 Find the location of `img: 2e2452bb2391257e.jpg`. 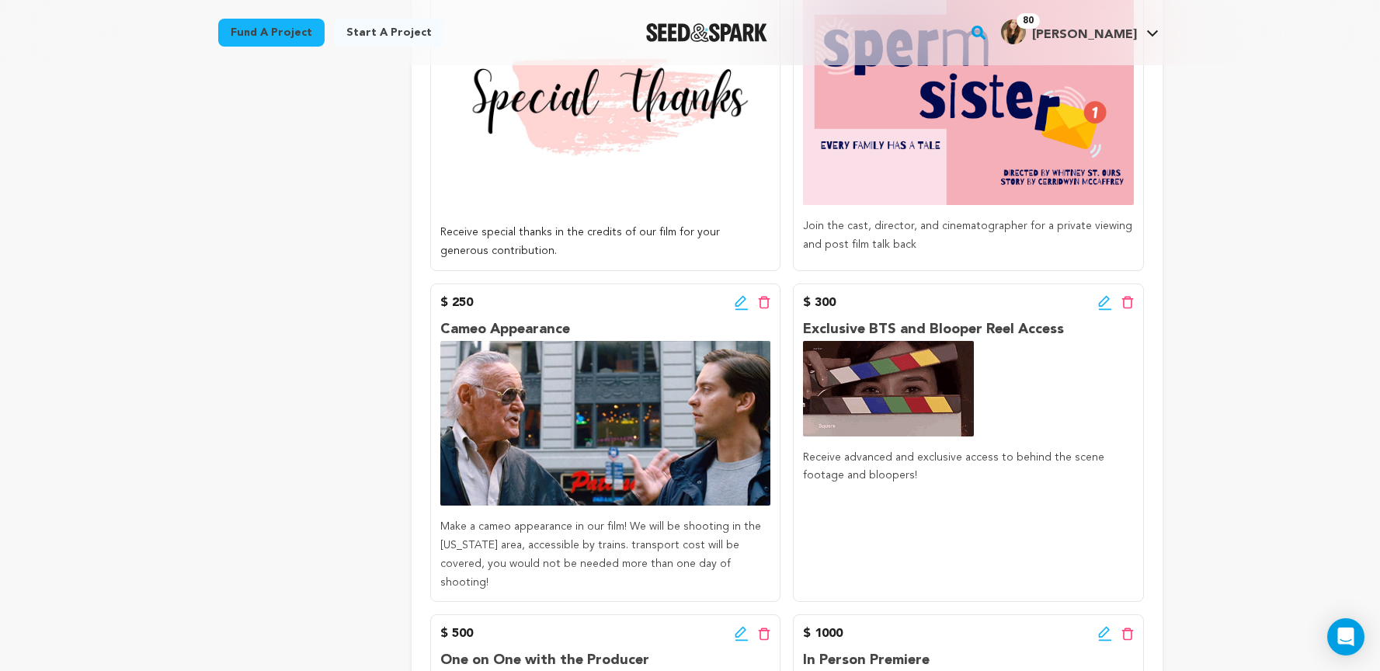

img: 2e2452bb2391257e.jpg is located at coordinates (1013, 32).